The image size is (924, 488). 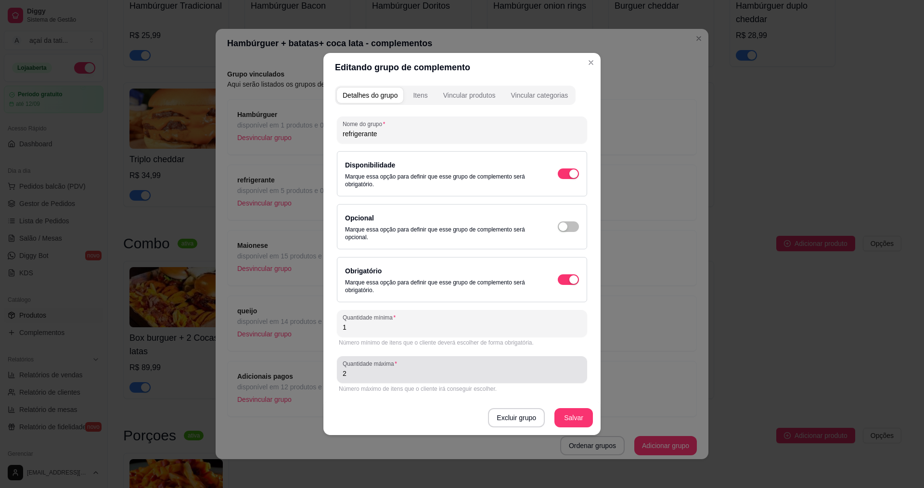 What do you see at coordinates (591, 63) in the screenshot?
I see `button: Close` at bounding box center [591, 63].